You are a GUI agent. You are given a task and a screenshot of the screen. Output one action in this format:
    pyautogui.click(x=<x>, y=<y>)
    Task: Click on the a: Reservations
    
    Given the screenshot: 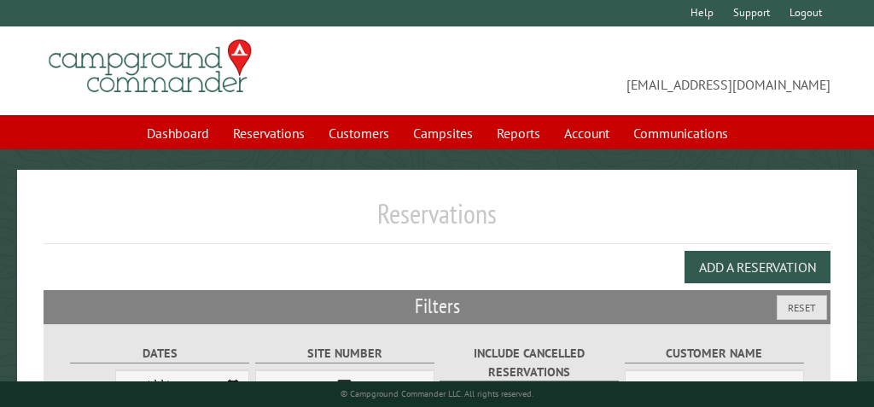 What is the action you would take?
    pyautogui.click(x=269, y=133)
    